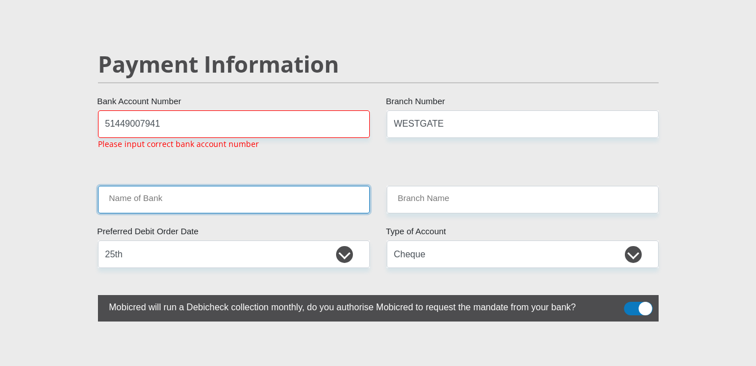  I want to click on p: Please input correct bank account number, so click(178, 143).